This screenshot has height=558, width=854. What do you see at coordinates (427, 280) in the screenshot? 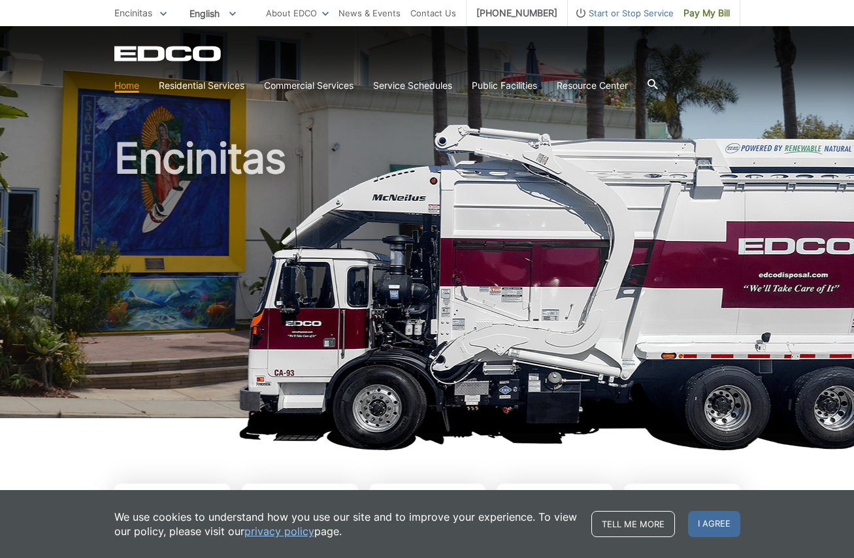
I see `h1: Encinitas` at bounding box center [427, 280].